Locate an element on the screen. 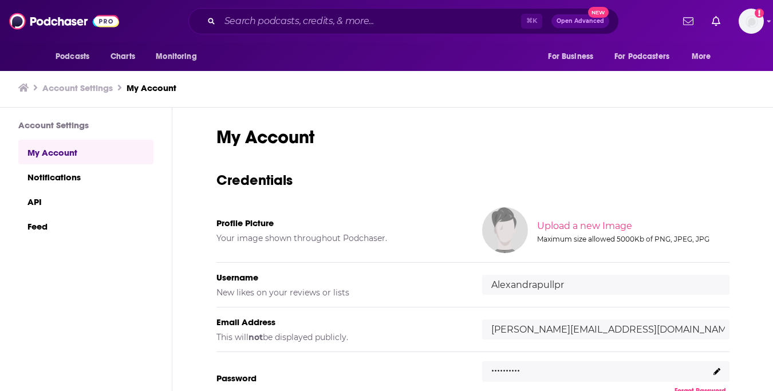  a: Charts is located at coordinates (123, 57).